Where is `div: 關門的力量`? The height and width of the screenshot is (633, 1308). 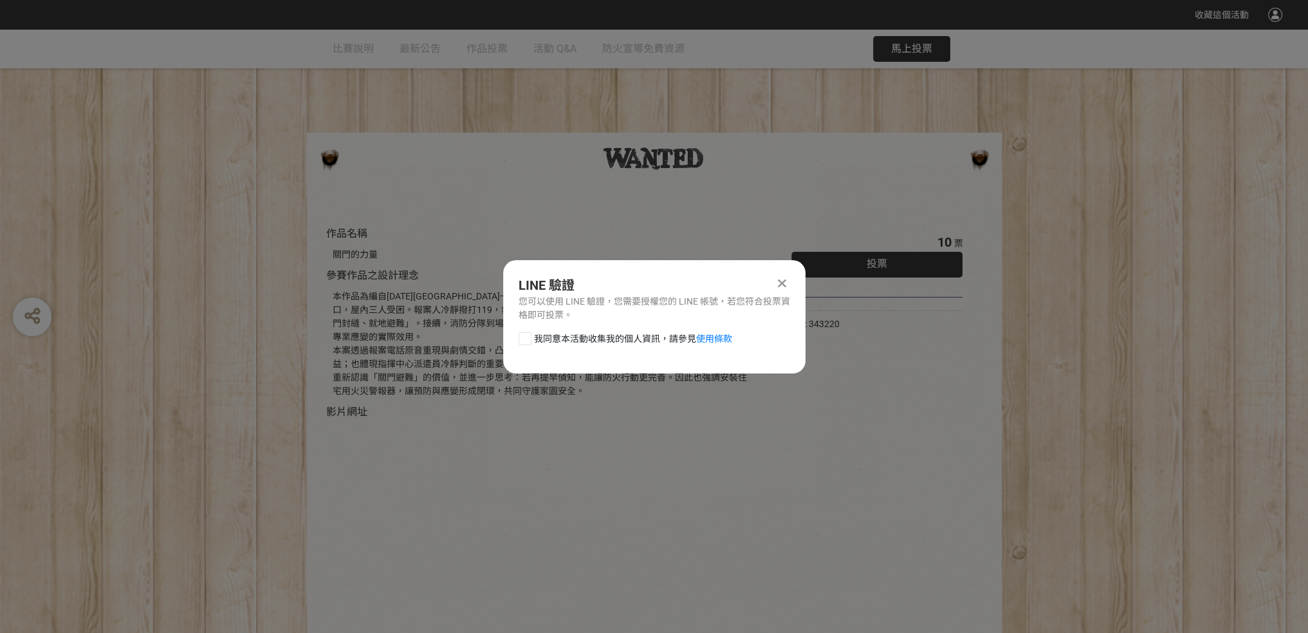
div: 關門的力量 is located at coordinates (543, 254).